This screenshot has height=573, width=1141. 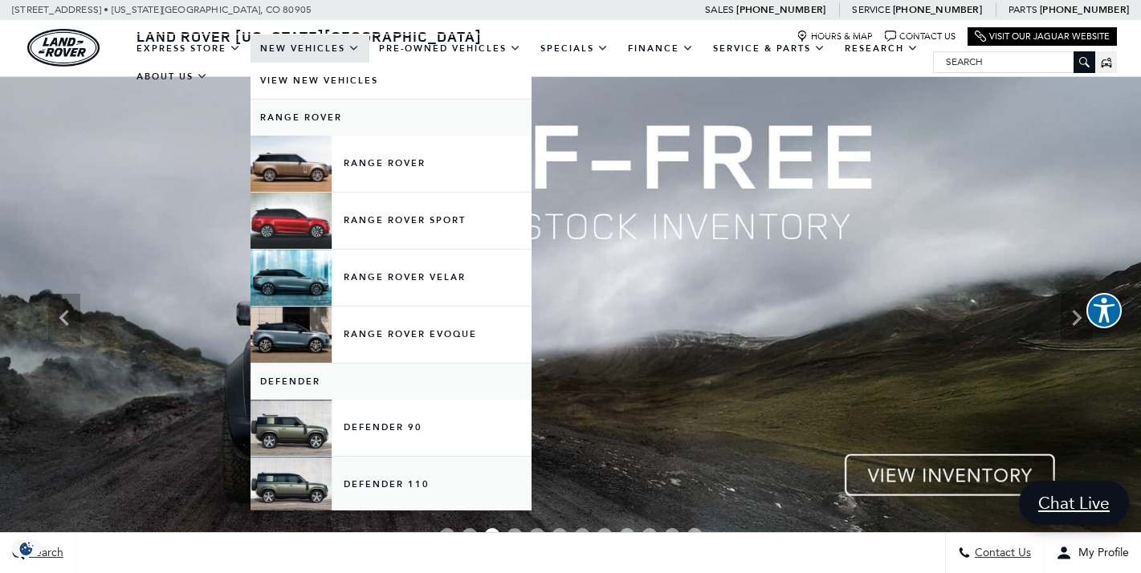 What do you see at coordinates (537, 536) in the screenshot?
I see `span: Go to slide 5` at bounding box center [537, 536].